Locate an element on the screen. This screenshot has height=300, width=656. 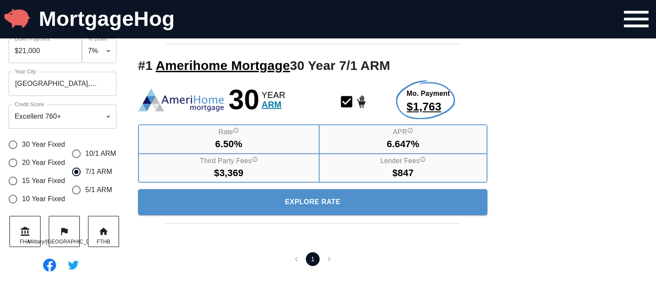
label: Lender Fees is located at coordinates (403, 161).